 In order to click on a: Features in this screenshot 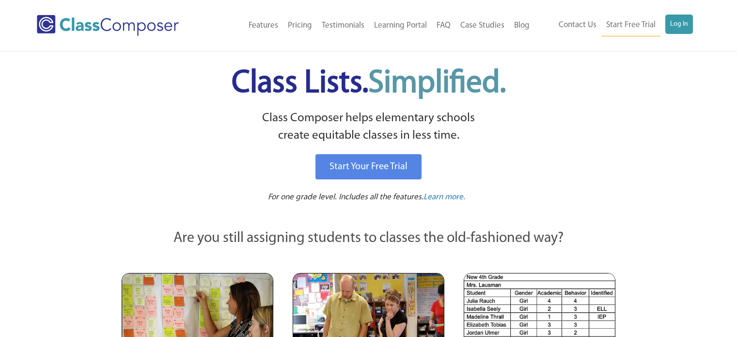, I will do `click(263, 26)`.